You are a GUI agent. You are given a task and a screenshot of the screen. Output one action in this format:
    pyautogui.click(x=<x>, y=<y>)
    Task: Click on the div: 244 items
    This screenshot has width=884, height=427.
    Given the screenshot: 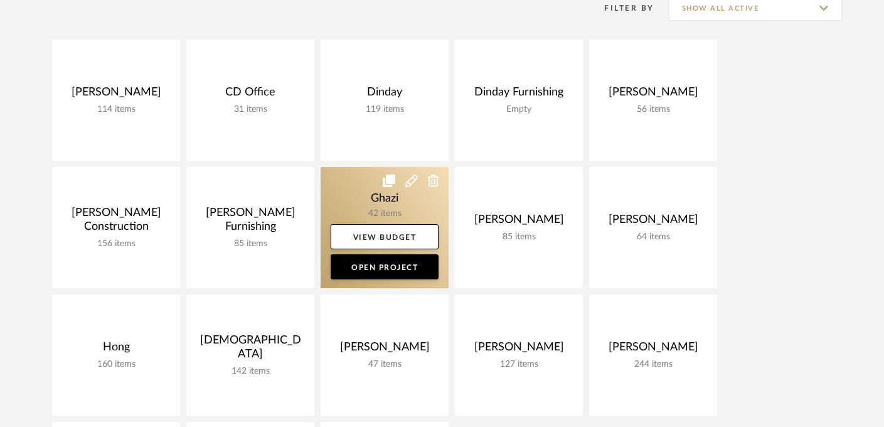 What is the action you would take?
    pyautogui.click(x=653, y=364)
    